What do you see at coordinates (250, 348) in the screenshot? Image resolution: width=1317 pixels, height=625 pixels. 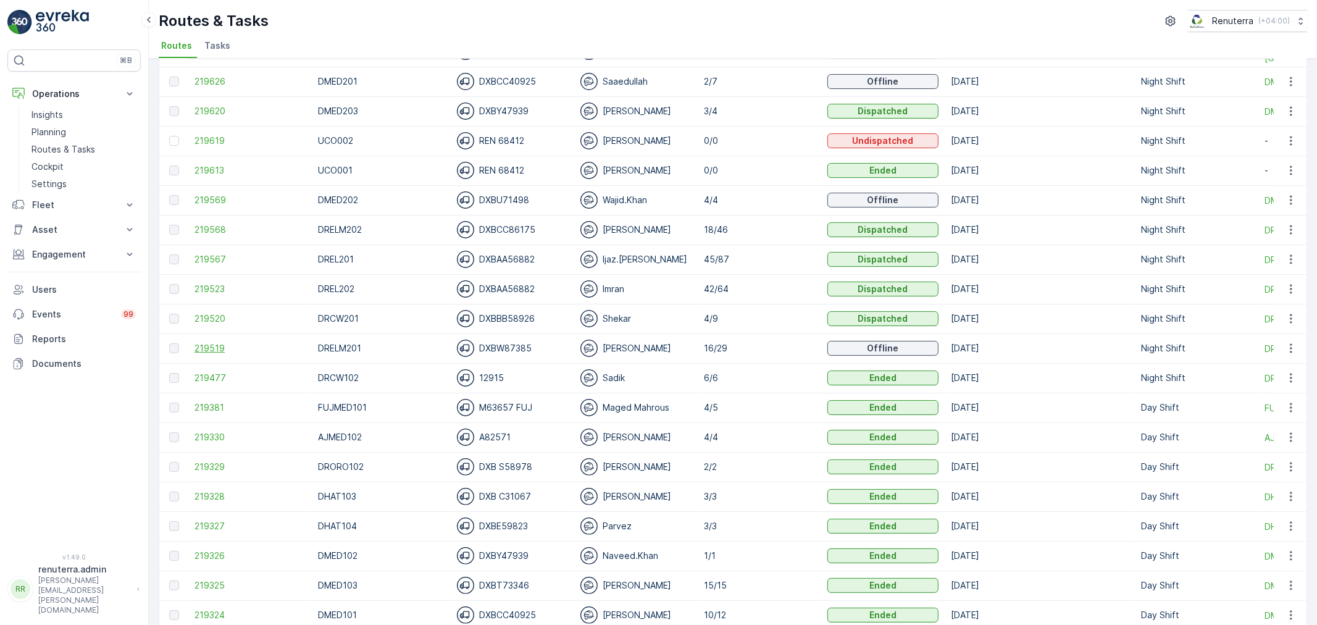 I see `span: 219519` at bounding box center [250, 348].